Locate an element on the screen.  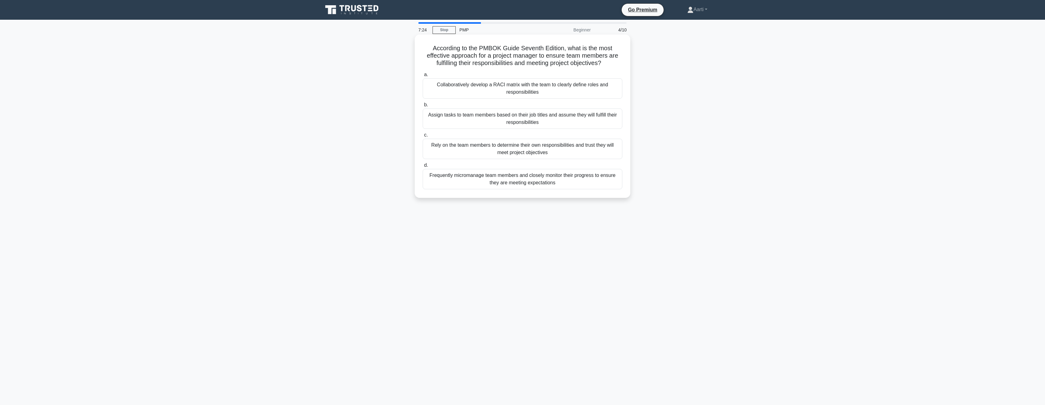
span: d. is located at coordinates (426, 165).